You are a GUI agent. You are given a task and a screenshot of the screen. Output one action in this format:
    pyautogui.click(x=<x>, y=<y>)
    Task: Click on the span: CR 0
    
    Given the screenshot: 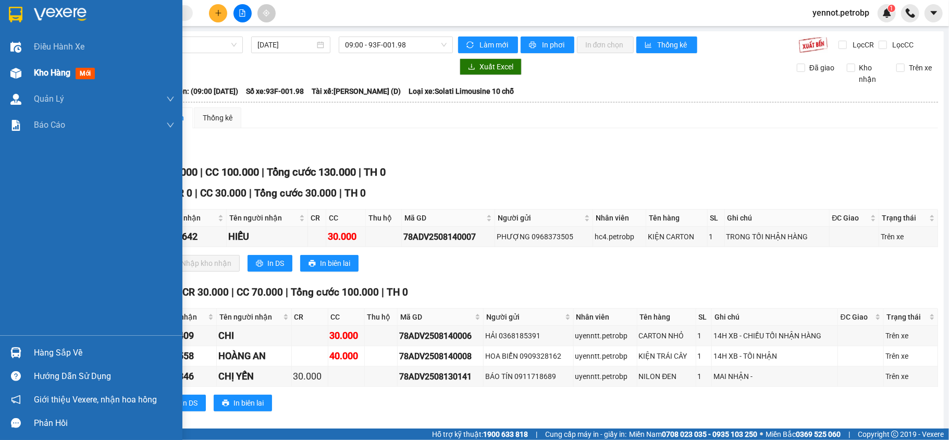 What is the action you would take?
    pyautogui.click(x=182, y=193)
    